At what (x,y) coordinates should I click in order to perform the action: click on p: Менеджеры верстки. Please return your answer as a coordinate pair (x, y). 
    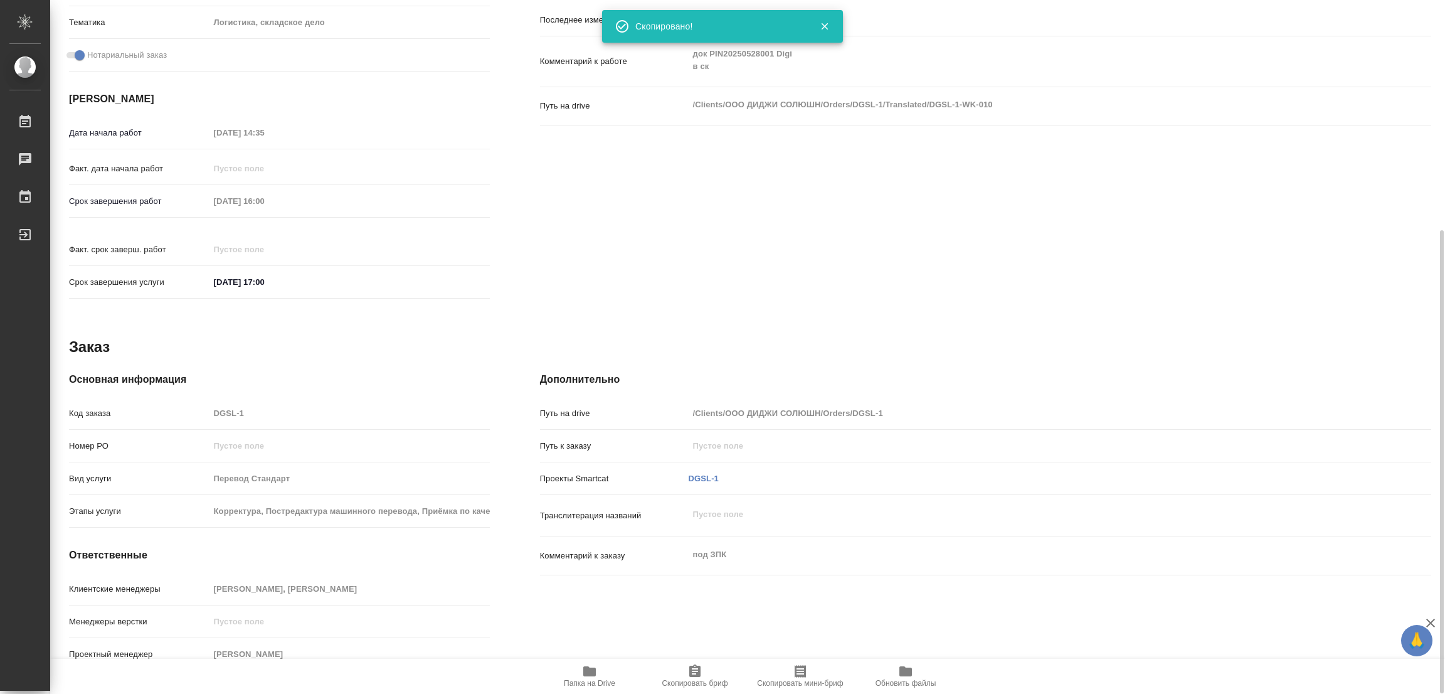
    Looking at the image, I should click on (139, 622).